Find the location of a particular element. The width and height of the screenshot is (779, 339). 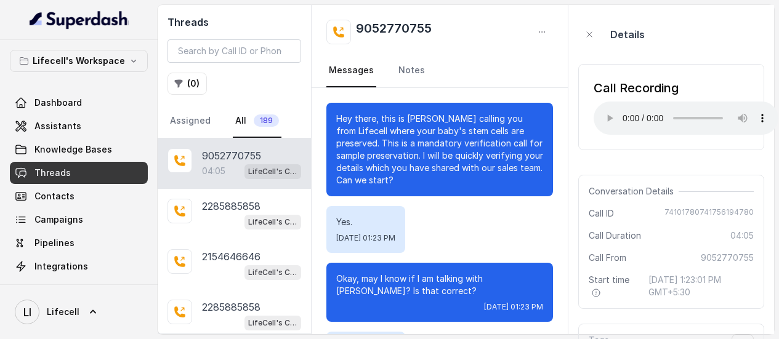

span: 189 is located at coordinates (266, 121).